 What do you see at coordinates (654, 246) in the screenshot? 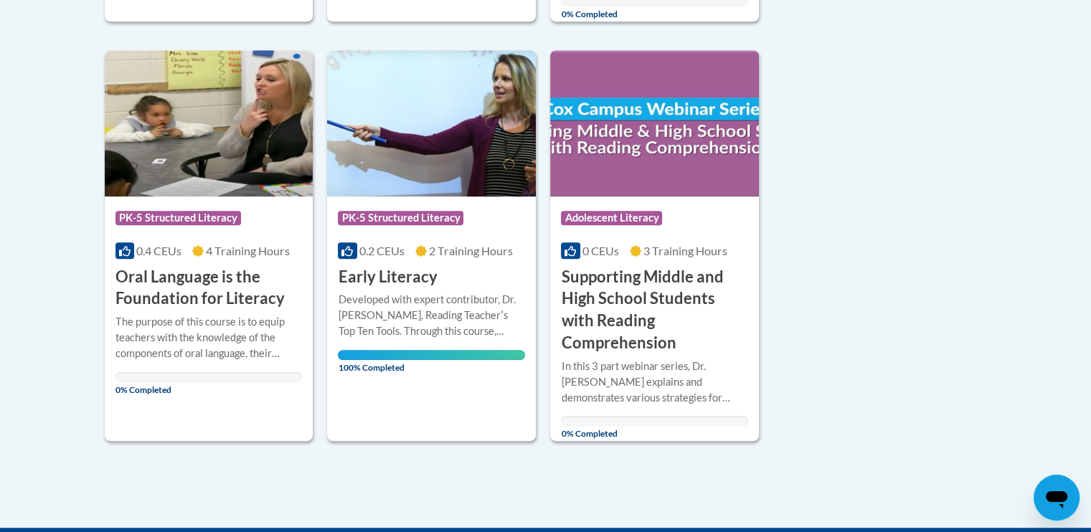
I see `a: Course LogoAdolescent Literacy0 CEUs3 Training Hours Supporting Middle and High School Students w...` at bounding box center [654, 246].